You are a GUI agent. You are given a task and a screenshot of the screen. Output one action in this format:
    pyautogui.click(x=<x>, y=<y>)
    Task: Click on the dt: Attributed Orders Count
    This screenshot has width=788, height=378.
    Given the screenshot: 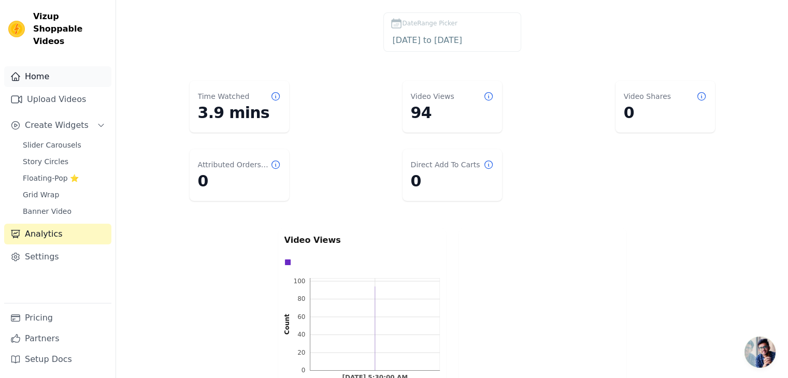 What is the action you would take?
    pyautogui.click(x=234, y=165)
    